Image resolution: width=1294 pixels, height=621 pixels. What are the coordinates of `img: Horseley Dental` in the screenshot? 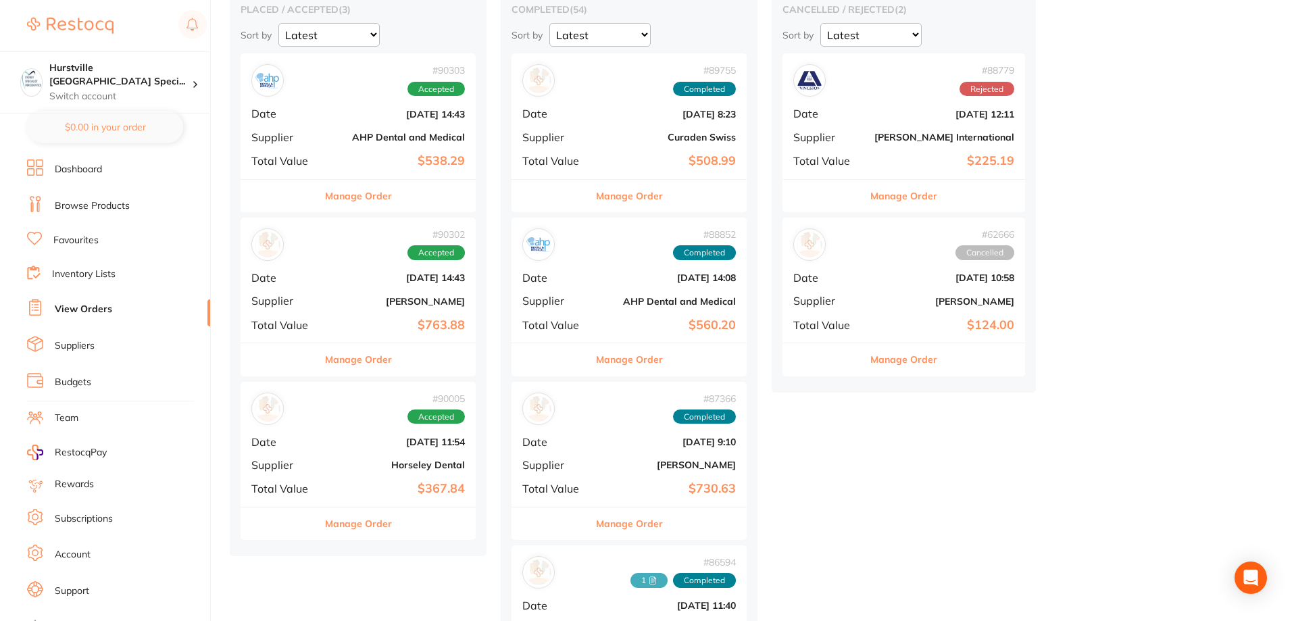 It's located at (268, 409).